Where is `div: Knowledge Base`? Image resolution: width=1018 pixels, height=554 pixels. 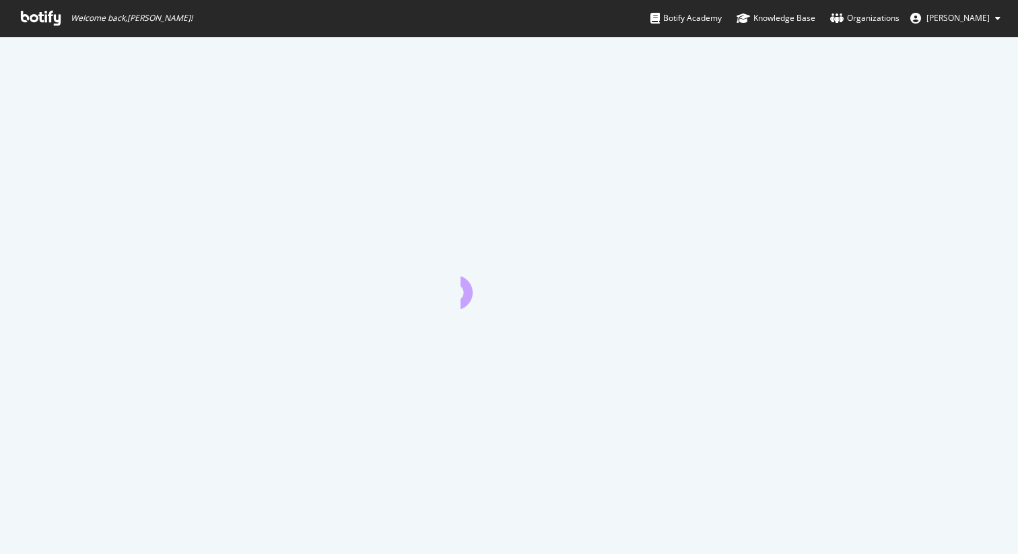 div: Knowledge Base is located at coordinates (776, 18).